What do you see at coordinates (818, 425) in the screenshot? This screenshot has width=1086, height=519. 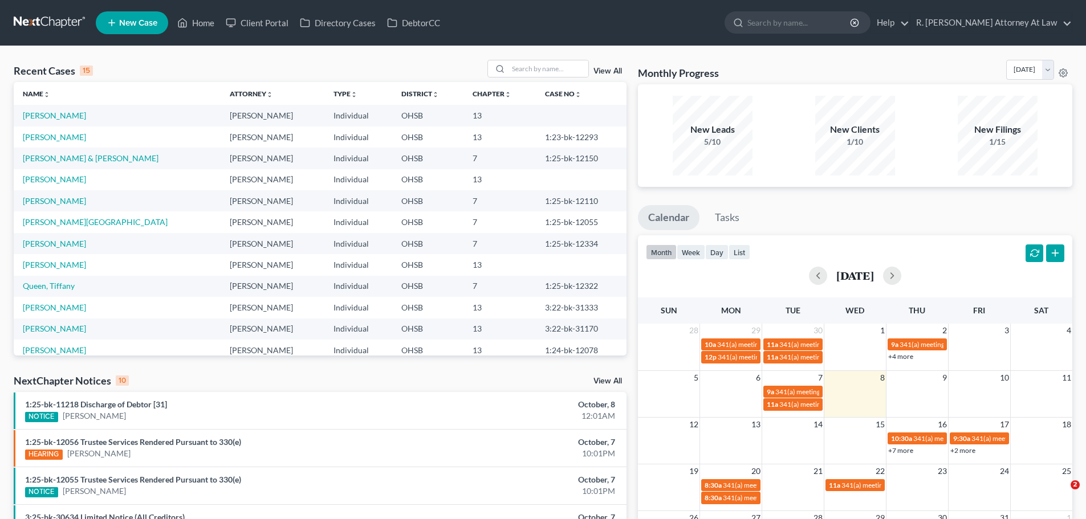 I see `span: 14` at bounding box center [818, 425].